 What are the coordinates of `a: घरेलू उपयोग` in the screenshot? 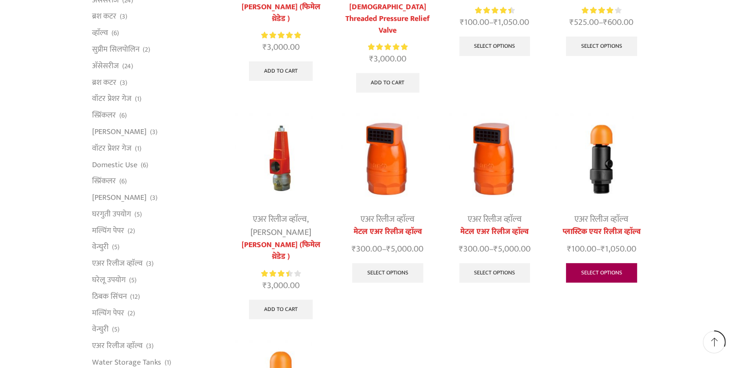 It's located at (109, 280).